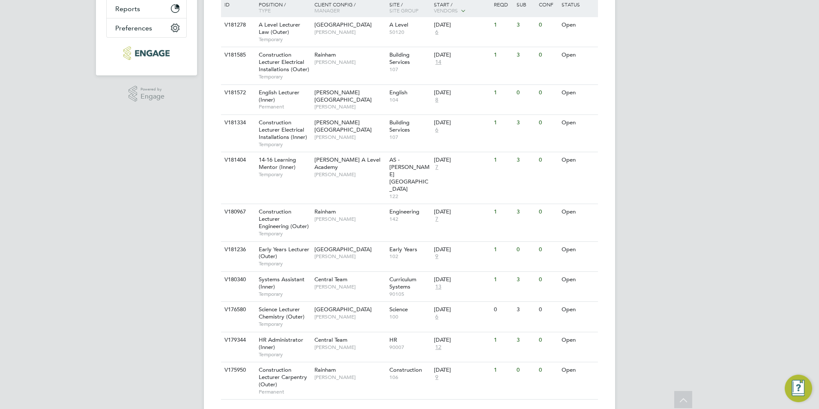 The image size is (819, 409). Describe the element at coordinates (237, 25) in the screenshot. I see `div: V181278` at that location.